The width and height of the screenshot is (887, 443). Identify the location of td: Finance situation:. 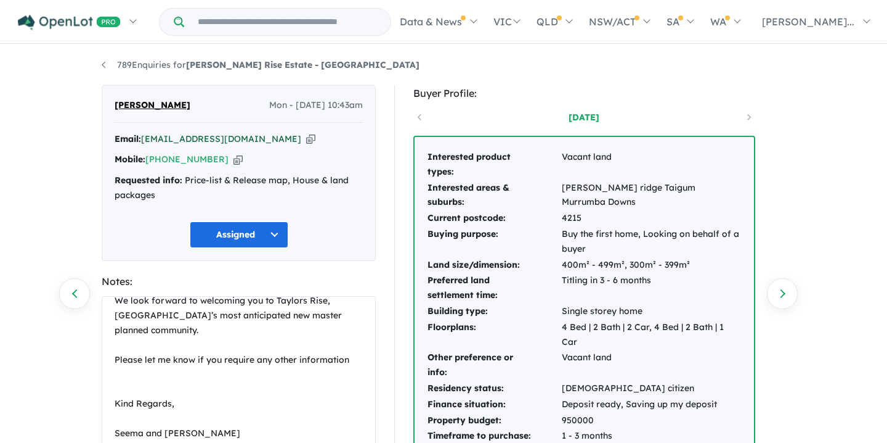
(494, 404).